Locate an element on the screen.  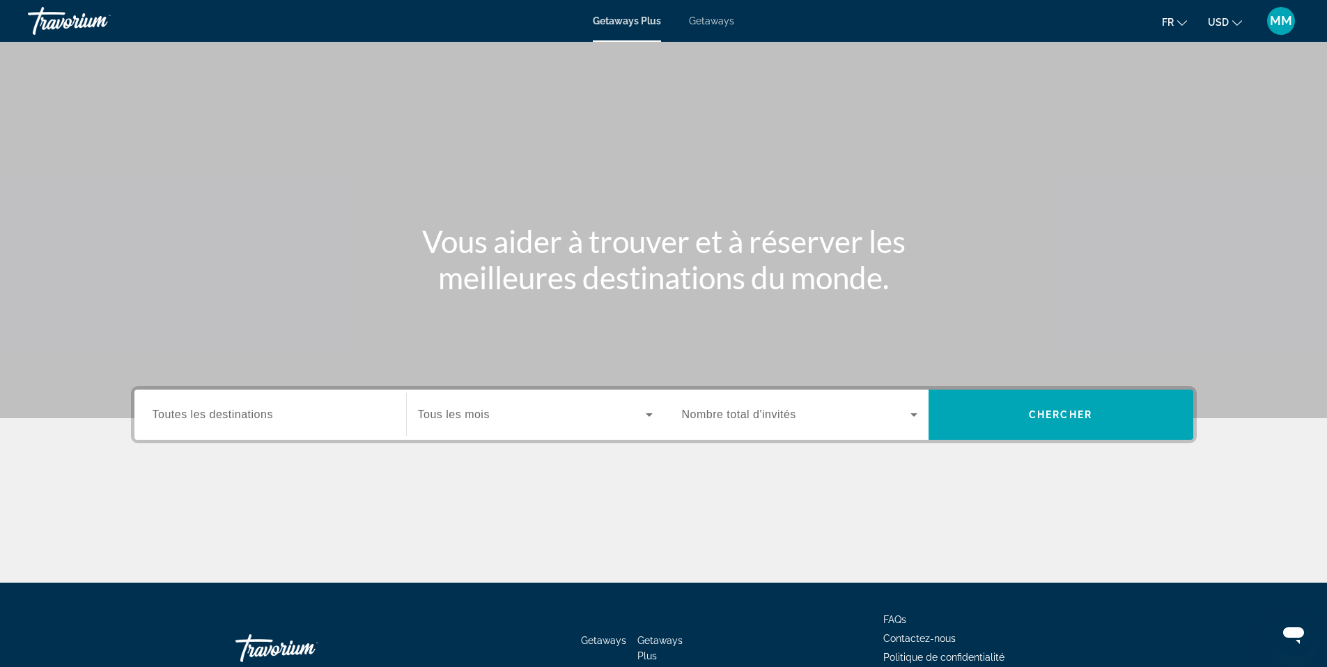
button: Change language is located at coordinates (1175, 22).